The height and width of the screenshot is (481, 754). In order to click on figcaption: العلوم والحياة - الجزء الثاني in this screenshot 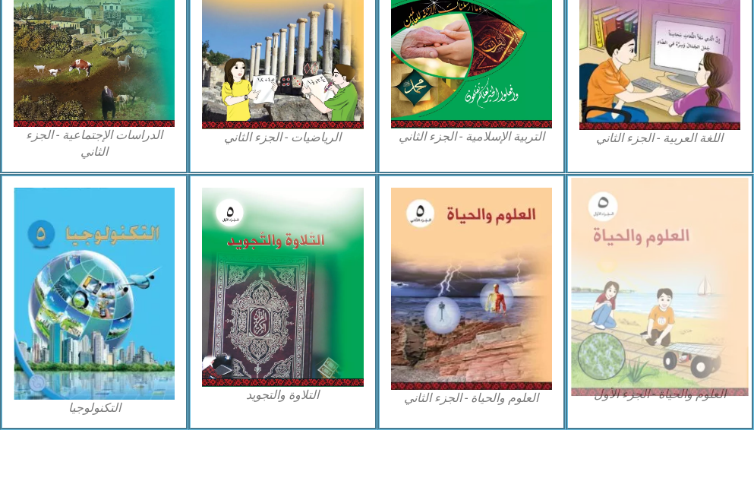, I will do `click(472, 398)`.